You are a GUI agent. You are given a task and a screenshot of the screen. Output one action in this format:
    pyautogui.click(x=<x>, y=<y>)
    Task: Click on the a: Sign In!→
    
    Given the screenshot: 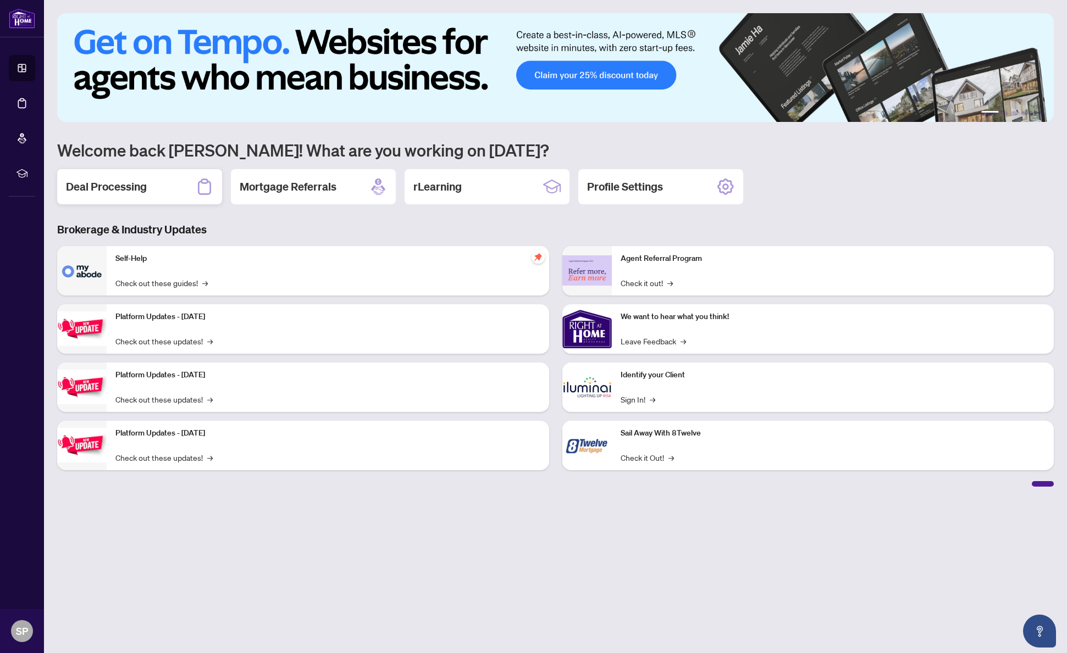 What is the action you would take?
    pyautogui.click(x=638, y=400)
    